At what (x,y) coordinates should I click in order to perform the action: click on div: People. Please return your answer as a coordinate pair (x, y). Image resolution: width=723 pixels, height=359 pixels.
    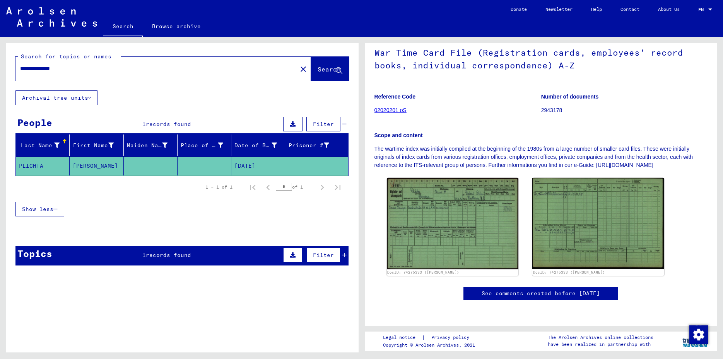
    Looking at the image, I should click on (35, 123).